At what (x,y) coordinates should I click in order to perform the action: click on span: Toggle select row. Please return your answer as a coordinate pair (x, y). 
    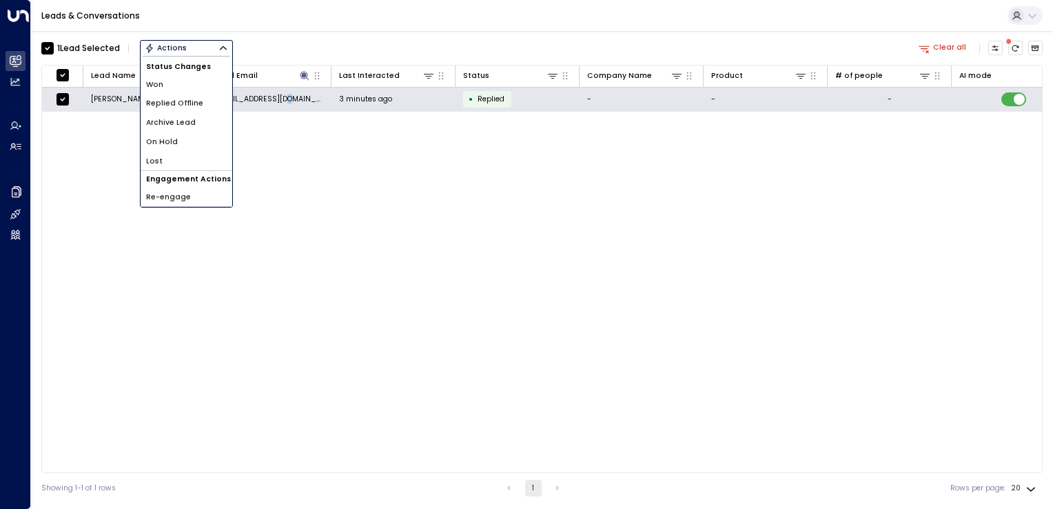
    Looking at the image, I should click on (62, 99).